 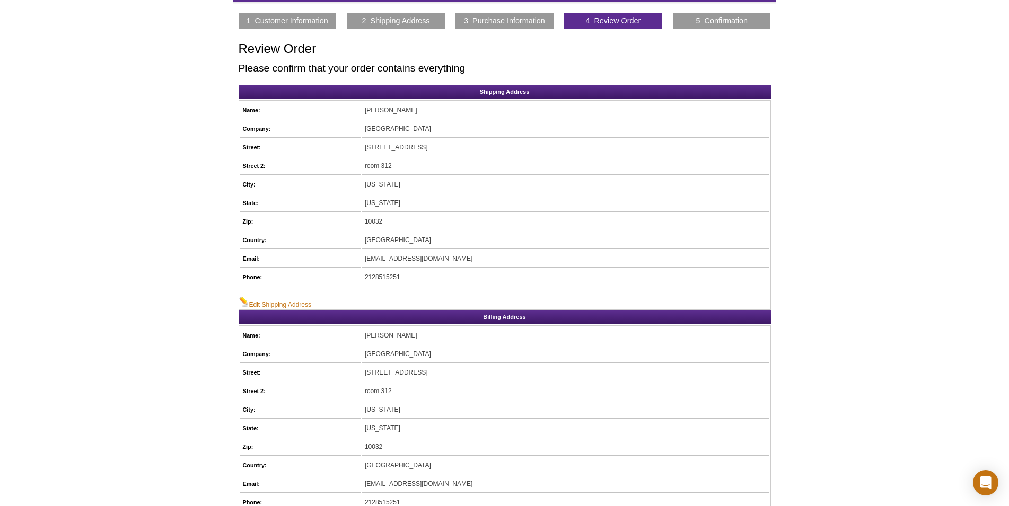 I want to click on a: Edit Shipping Address, so click(x=275, y=303).